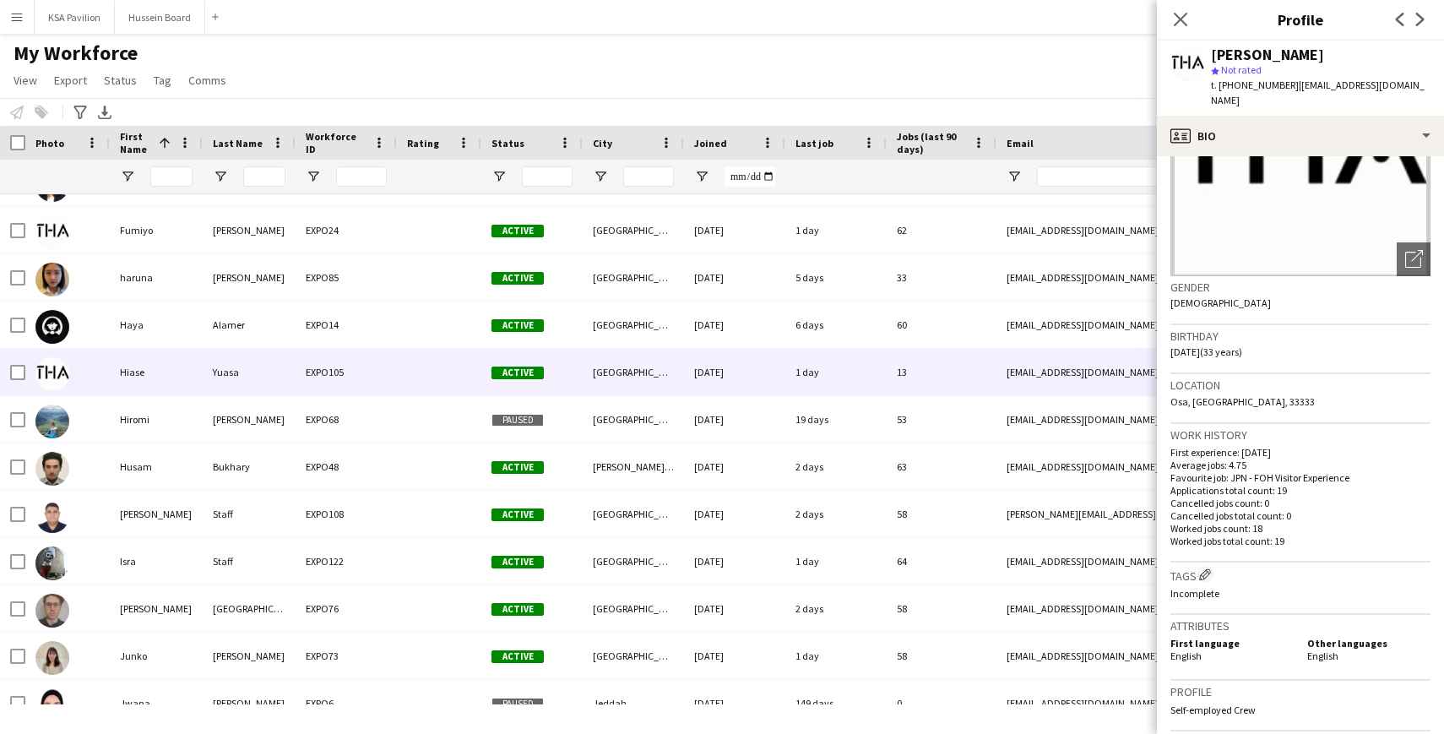  I want to click on div: Jeddah, so click(633, 702).